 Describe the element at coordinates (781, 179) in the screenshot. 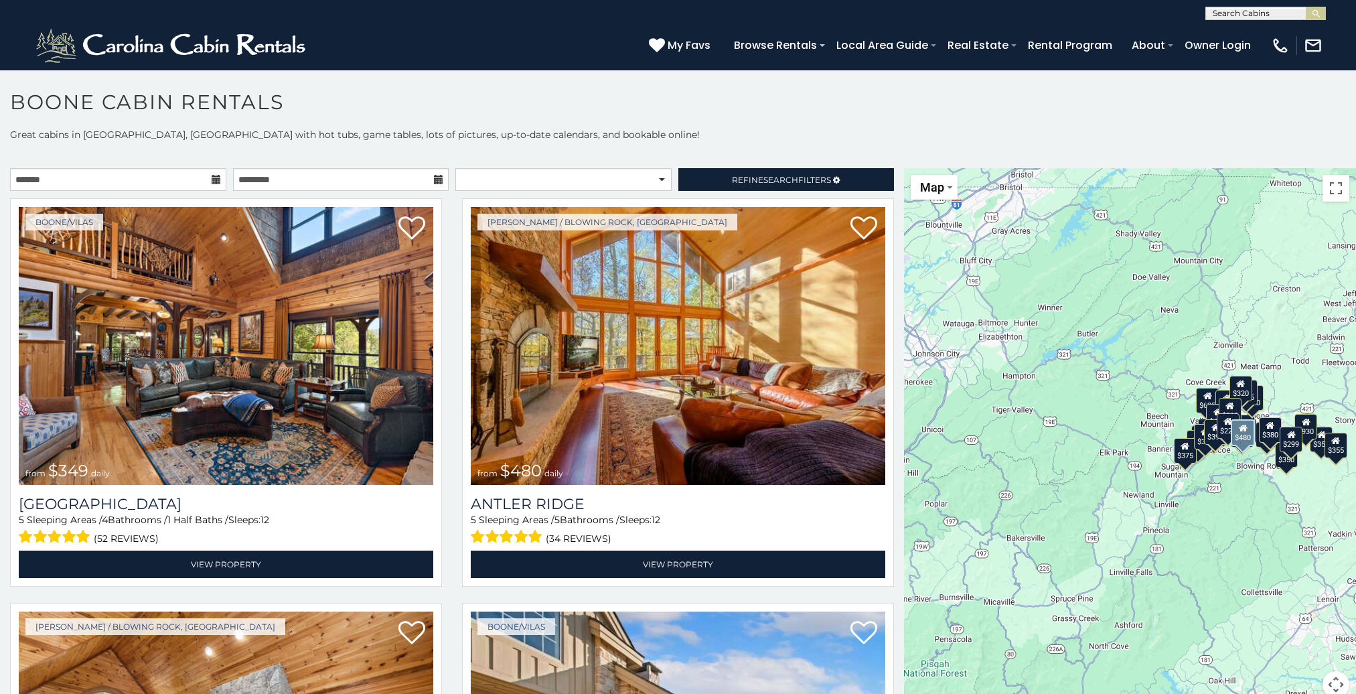

I see `span: Search` at that location.